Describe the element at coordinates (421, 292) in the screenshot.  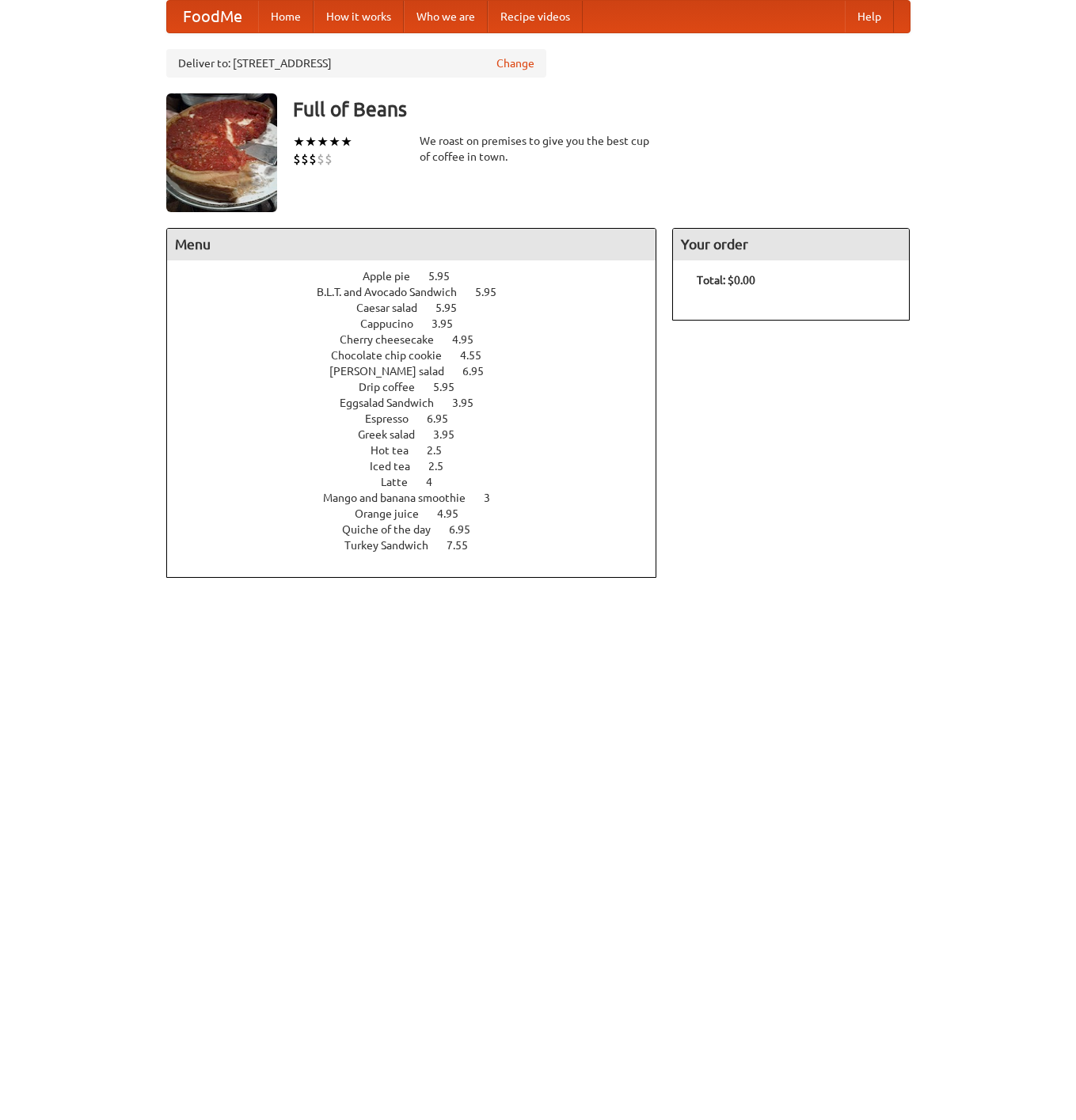
I see `a: B.L.T. and Avocado Sandwich 5.95` at that location.